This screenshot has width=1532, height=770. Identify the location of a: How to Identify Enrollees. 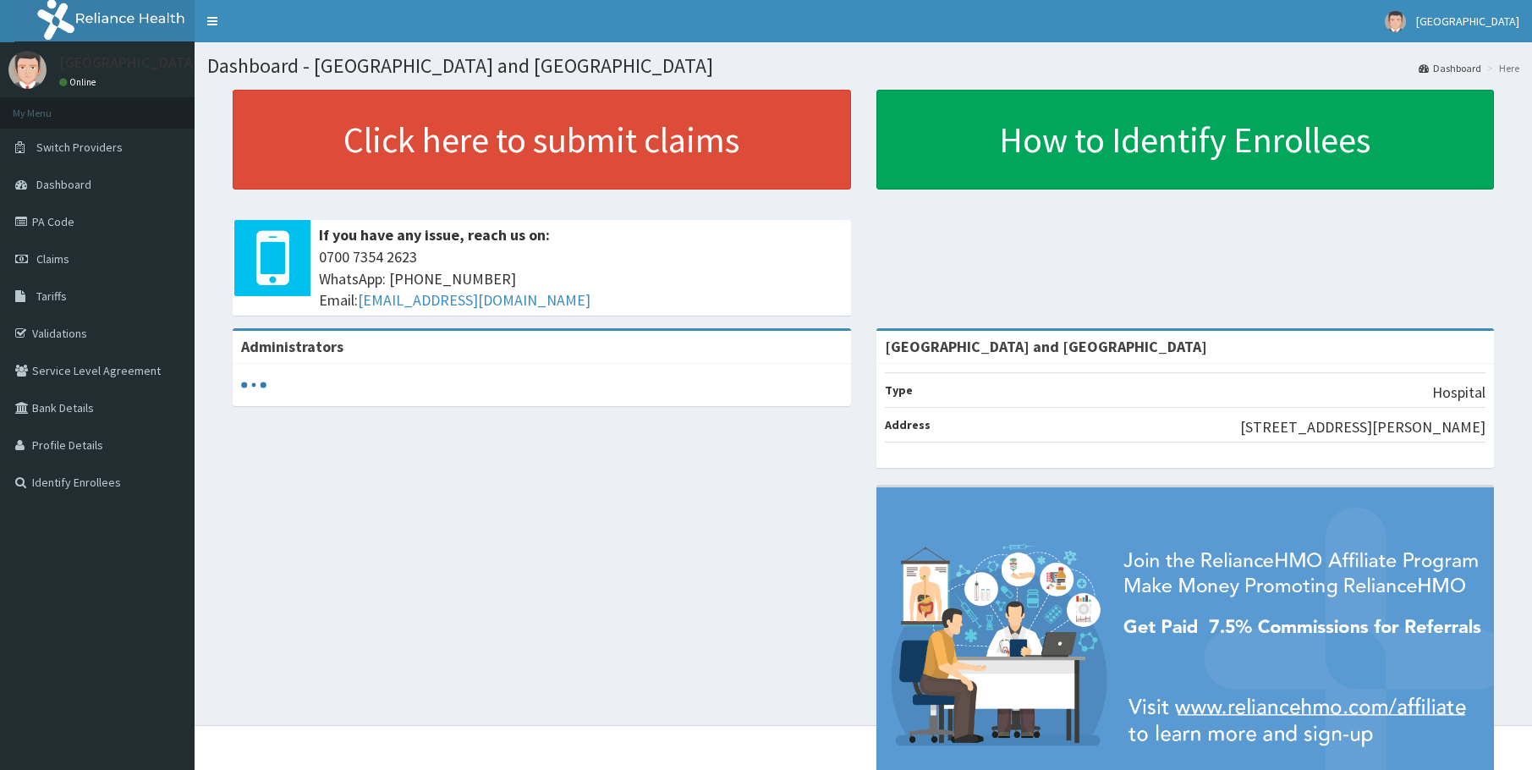
(1185, 140).